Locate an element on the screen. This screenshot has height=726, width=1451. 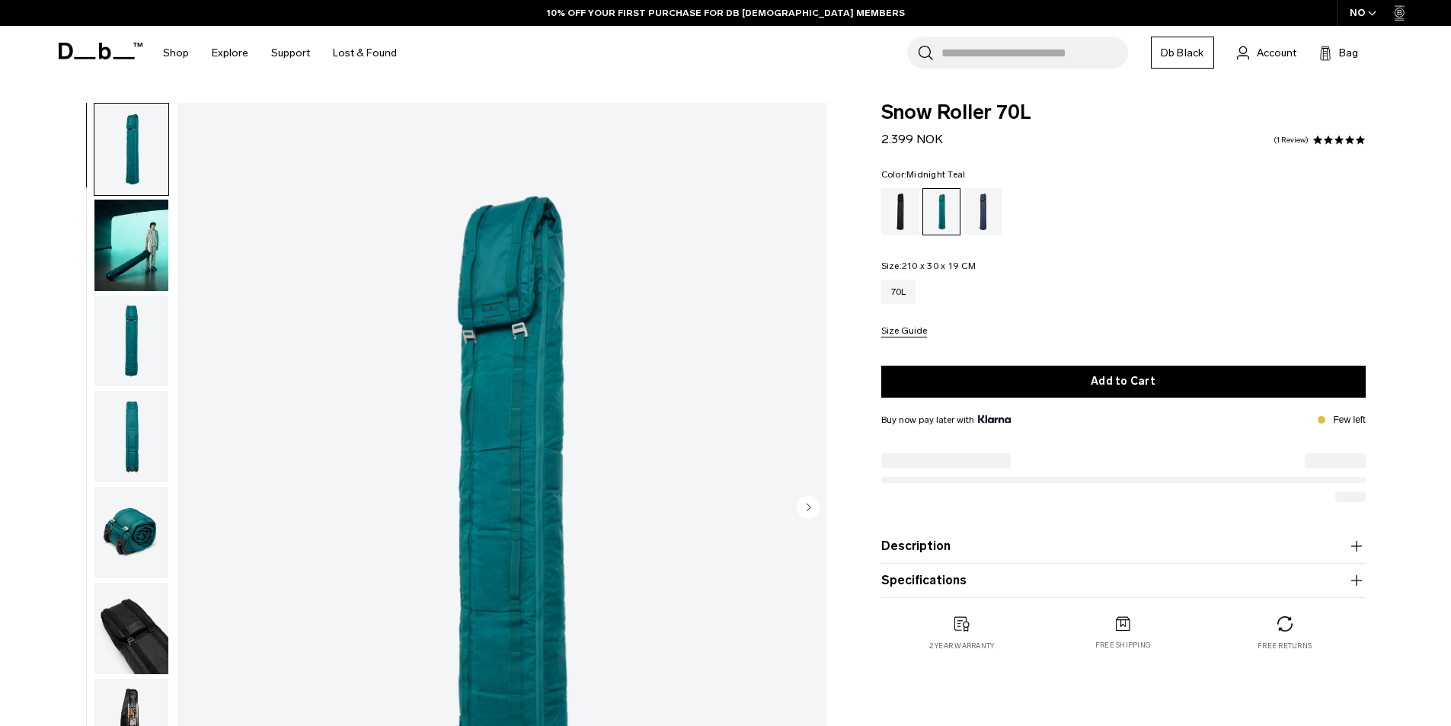
a: 70L is located at coordinates (899, 292).